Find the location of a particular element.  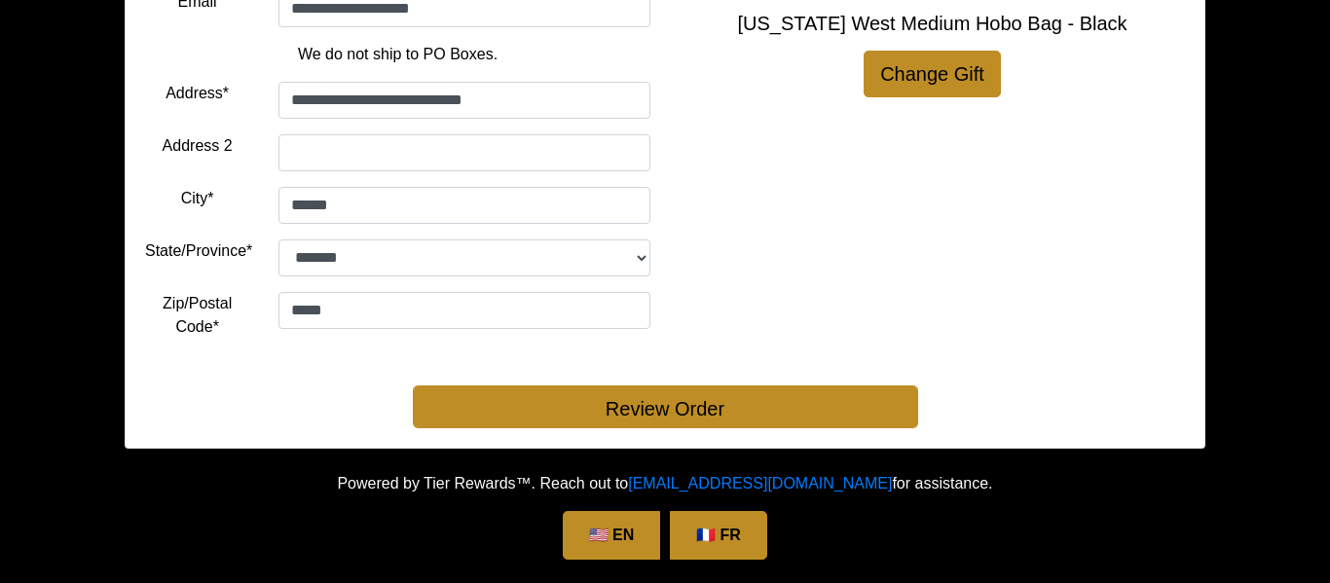

p: We do not ship to PO Boxes. is located at coordinates (397, 55).